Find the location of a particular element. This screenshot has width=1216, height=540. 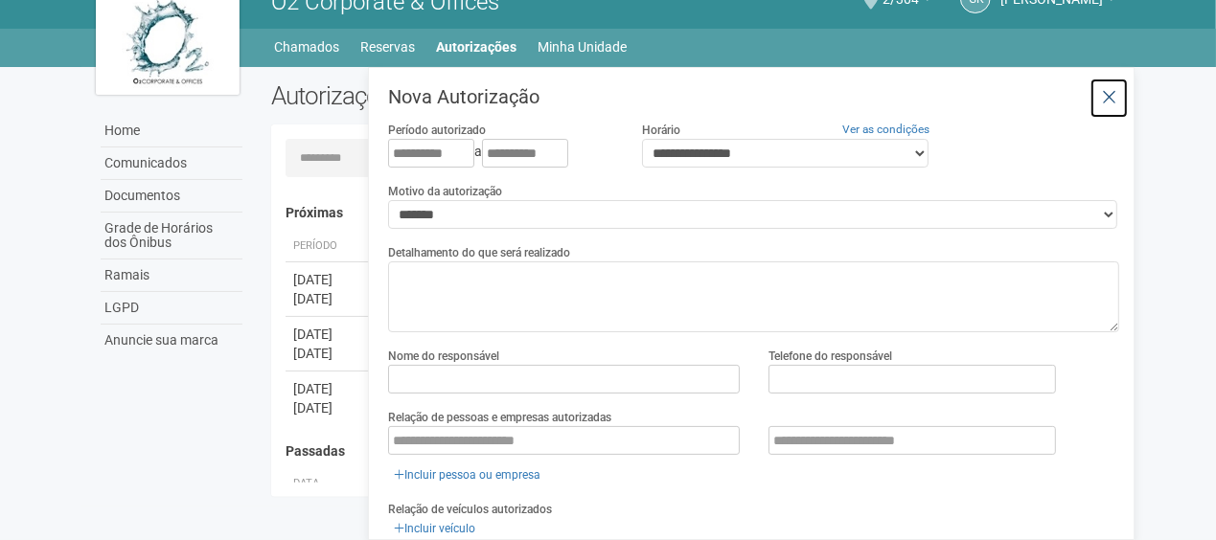

a: Chamados is located at coordinates (308, 47).